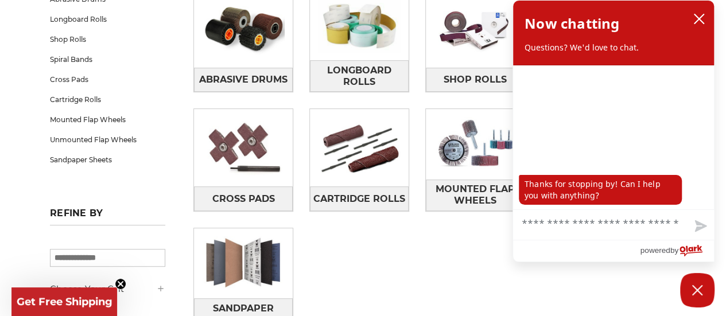 This screenshot has height=316, width=726. I want to click on span: Shop Rolls, so click(475, 80).